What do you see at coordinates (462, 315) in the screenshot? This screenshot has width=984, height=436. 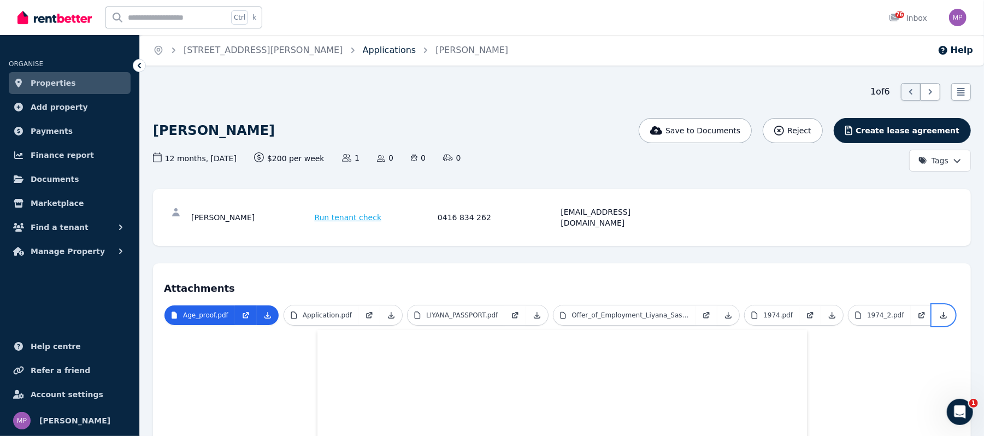 I see `p: LIYANA_PASSPORT.pdf` at bounding box center [462, 315].